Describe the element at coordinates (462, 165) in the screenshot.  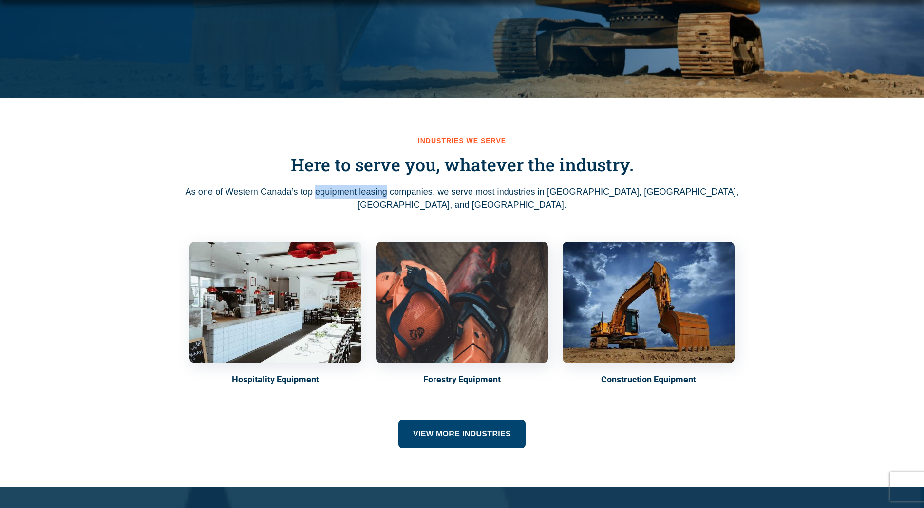
I see `h3: Here to serve you, whatever the industry.` at that location.